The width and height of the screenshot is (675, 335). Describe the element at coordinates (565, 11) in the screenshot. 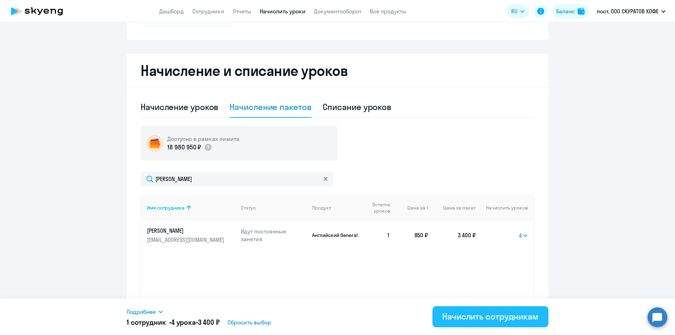

I see `div: Баланс` at that location.